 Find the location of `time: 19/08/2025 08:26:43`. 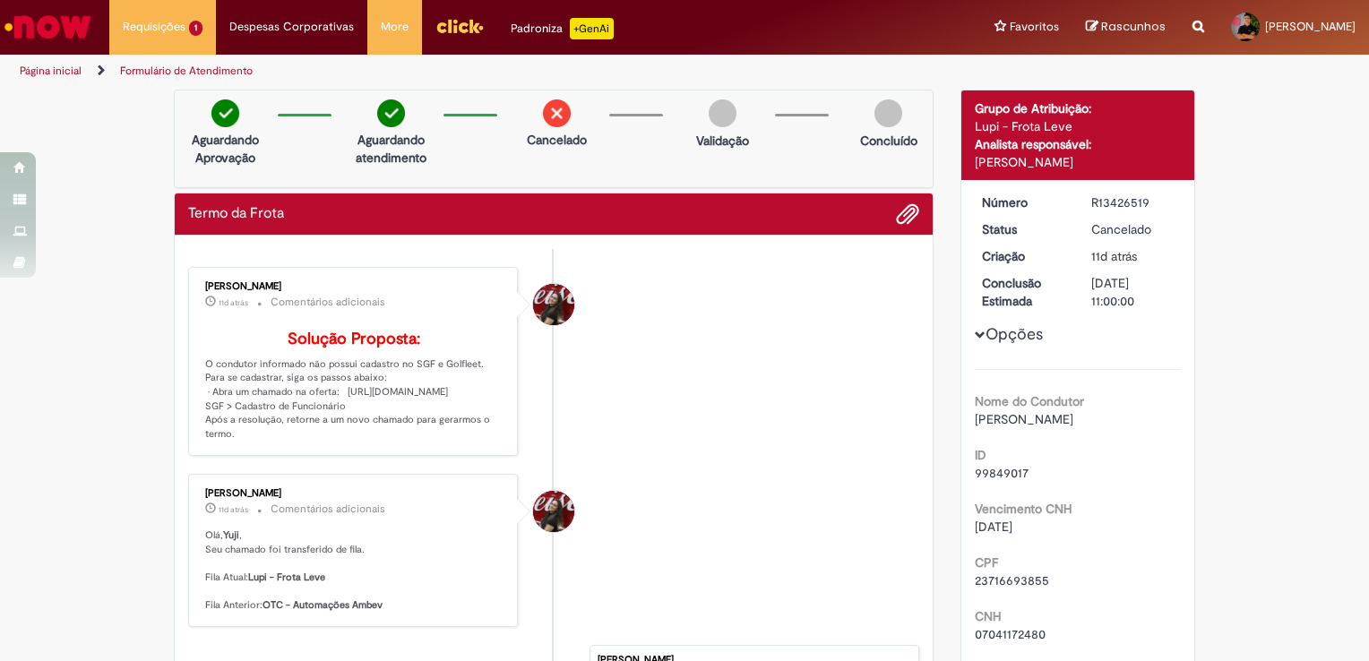

time: 19/08/2025 08:26:43 is located at coordinates (233, 303).